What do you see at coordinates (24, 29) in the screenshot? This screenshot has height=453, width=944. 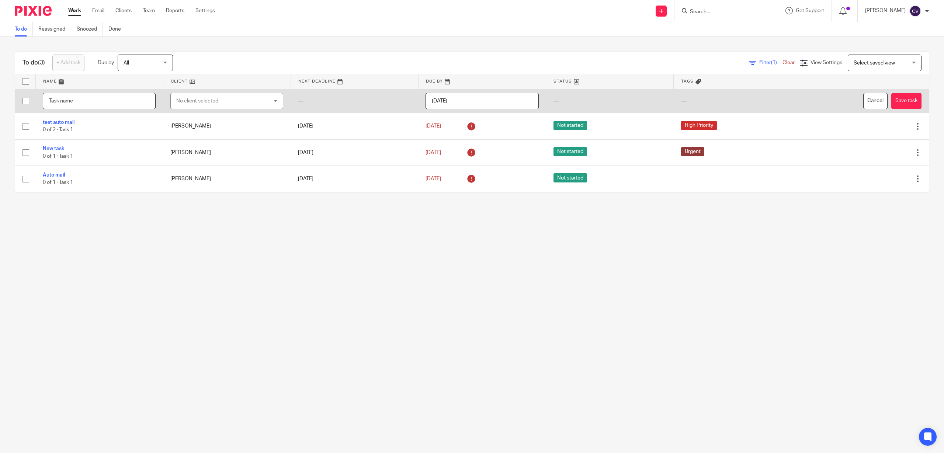 I see `a: To do` at bounding box center [24, 29].